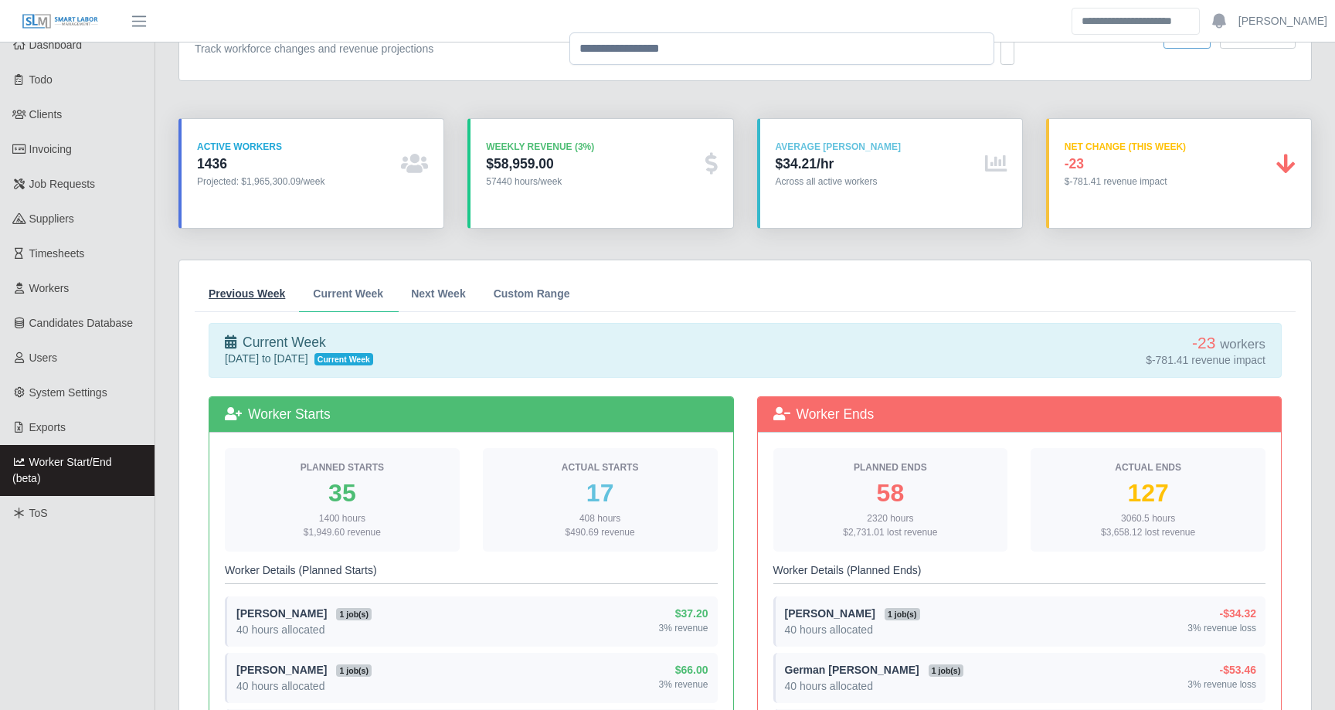 The image size is (1335, 710). What do you see at coordinates (342, 493) in the screenshot?
I see `div: 35` at bounding box center [342, 493].